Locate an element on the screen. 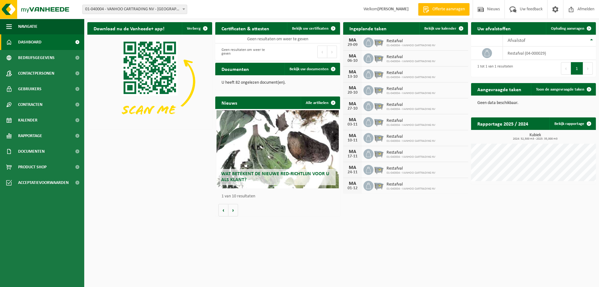 The width and height of the screenshot is (599, 287). a: Ophaling aanvragen is located at coordinates (571, 28).